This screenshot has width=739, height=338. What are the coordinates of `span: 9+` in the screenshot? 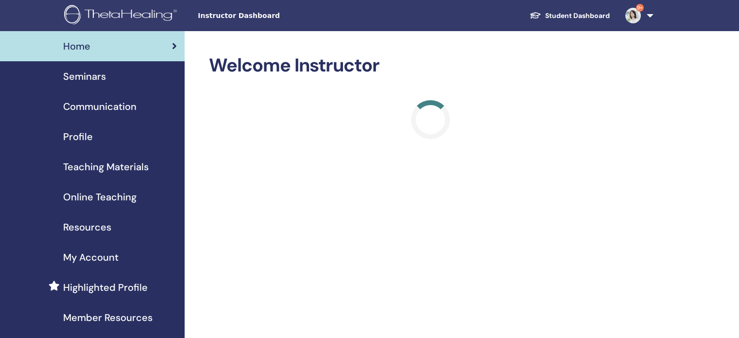 It's located at (640, 8).